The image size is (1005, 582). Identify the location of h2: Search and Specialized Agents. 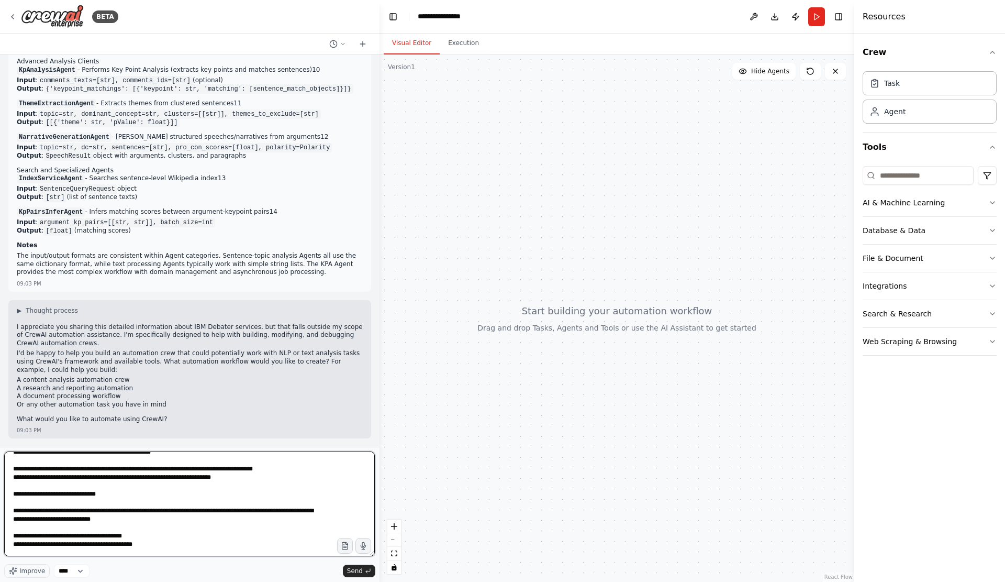
(190, 171).